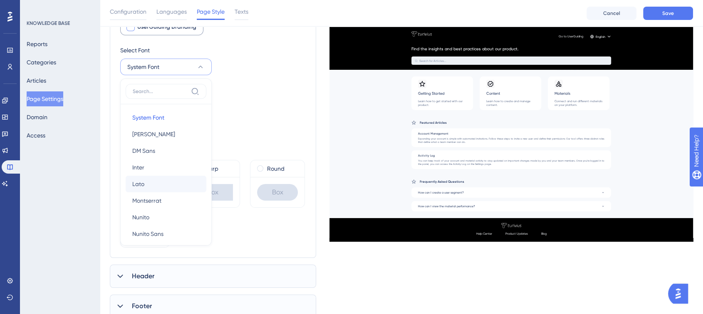  I want to click on span: Page Style, so click(210, 12).